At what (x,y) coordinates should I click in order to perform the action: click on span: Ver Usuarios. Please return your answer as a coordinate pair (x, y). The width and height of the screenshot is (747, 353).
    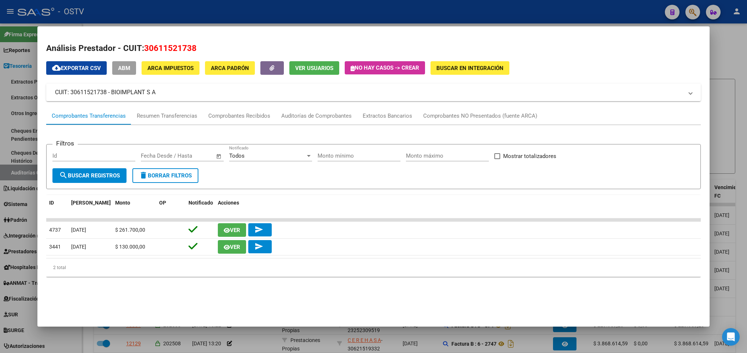
    Looking at the image, I should click on (314, 68).